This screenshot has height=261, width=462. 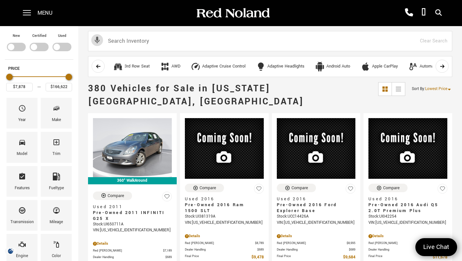 I want to click on a: Used 2016Pre-Owned 2016 Ford Explorer Base, so click(x=317, y=205).